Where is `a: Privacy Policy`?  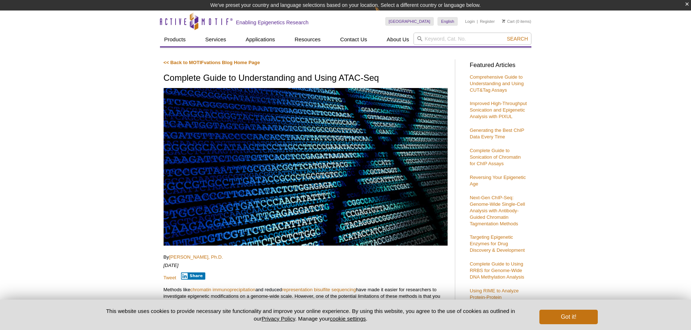 a: Privacy Policy is located at coordinates (278, 319).